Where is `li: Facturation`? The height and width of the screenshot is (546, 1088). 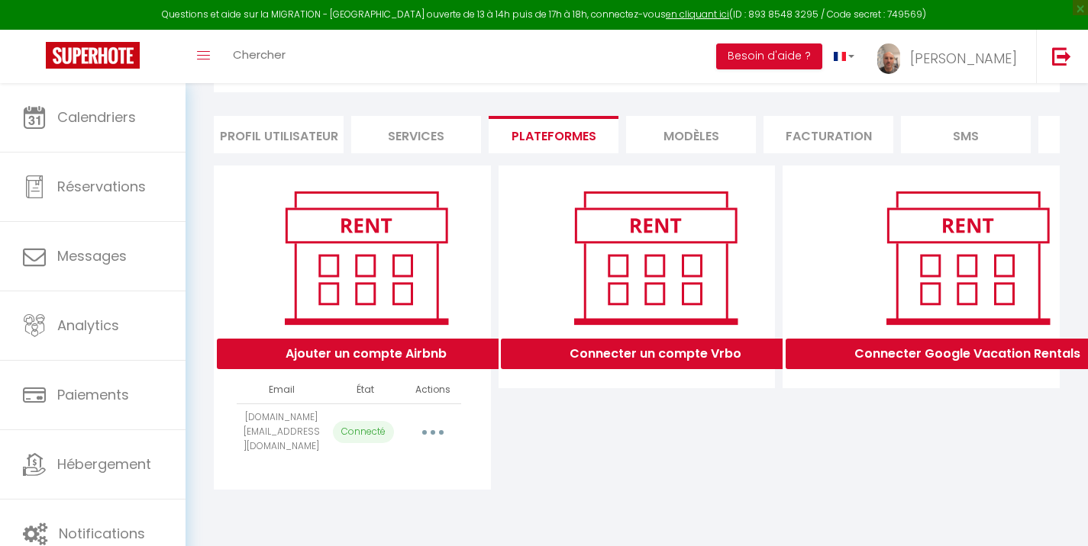
li: Facturation is located at coordinates (828, 134).